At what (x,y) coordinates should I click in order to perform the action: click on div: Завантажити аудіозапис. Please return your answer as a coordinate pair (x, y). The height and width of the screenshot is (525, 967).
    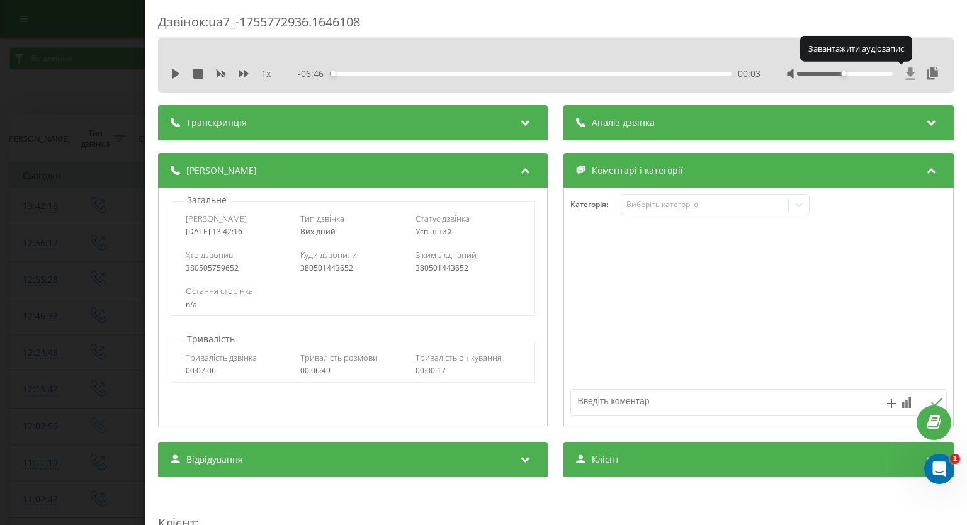
    Looking at the image, I should click on (857, 48).